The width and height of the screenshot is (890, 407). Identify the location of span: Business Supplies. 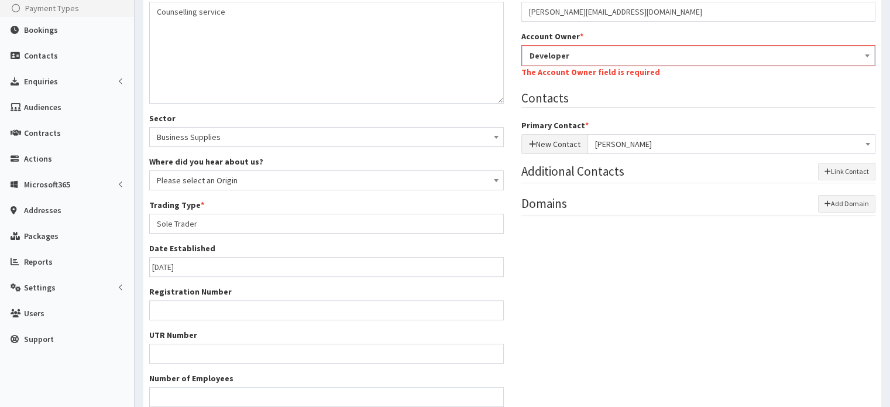
(327, 137).